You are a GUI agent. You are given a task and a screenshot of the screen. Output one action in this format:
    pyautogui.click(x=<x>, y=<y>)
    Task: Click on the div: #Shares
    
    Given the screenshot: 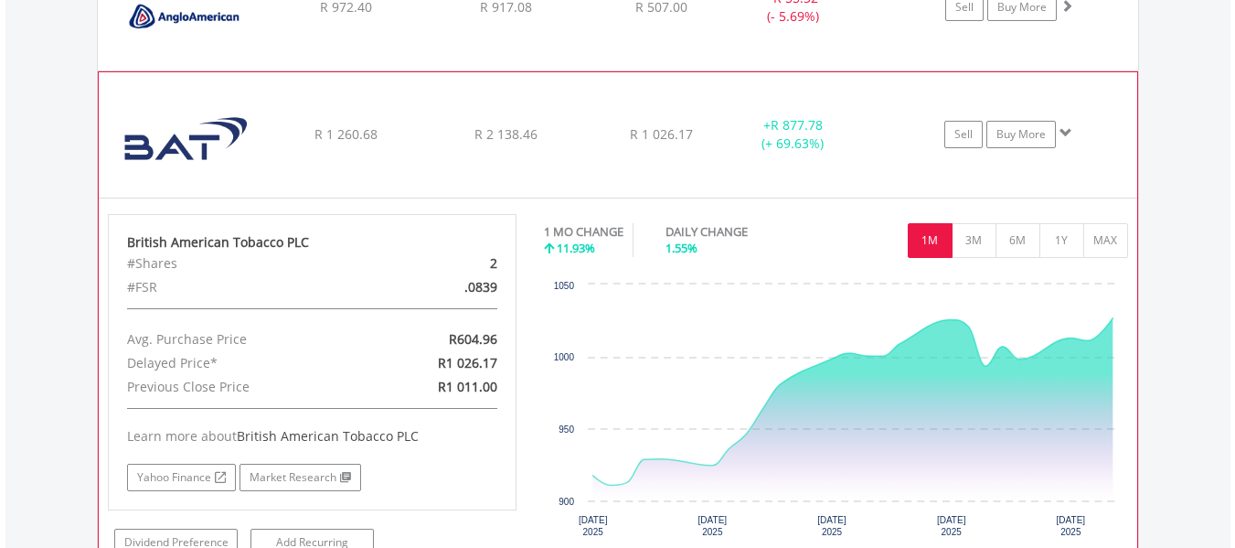 What is the action you would take?
    pyautogui.click(x=246, y=263)
    